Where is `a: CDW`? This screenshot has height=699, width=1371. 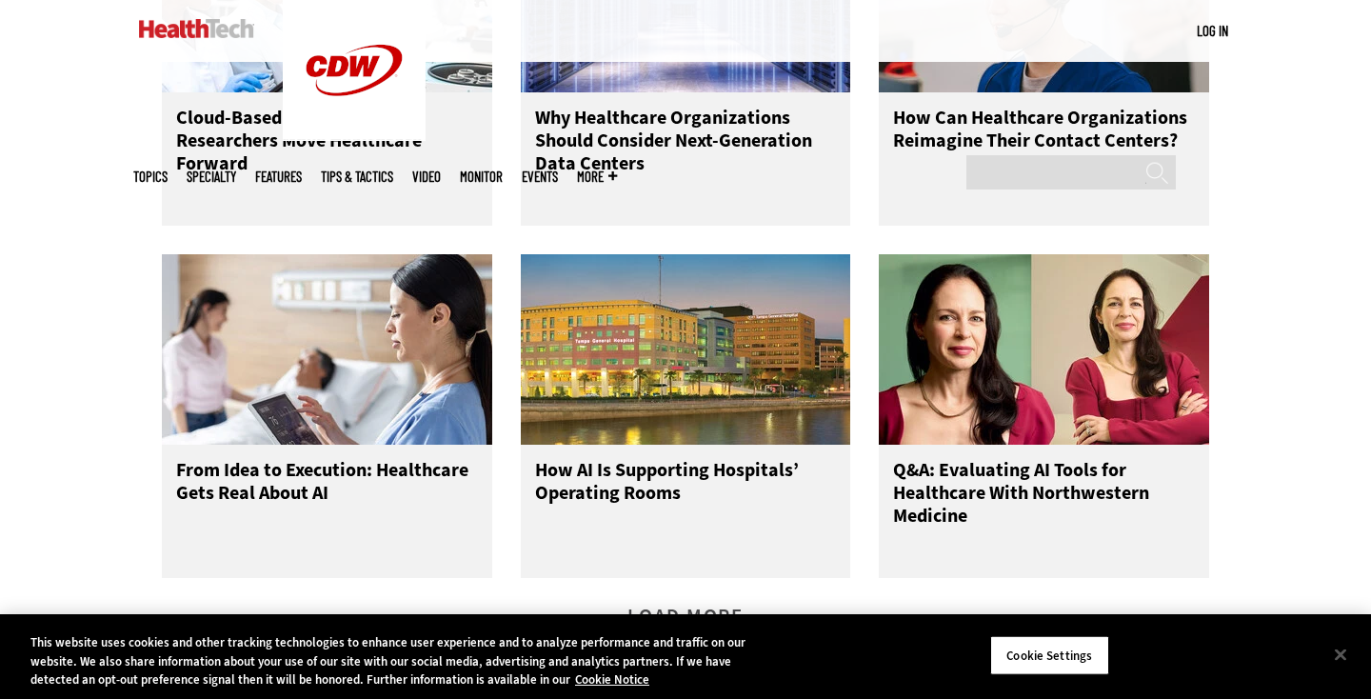
a: CDW is located at coordinates (354, 135).